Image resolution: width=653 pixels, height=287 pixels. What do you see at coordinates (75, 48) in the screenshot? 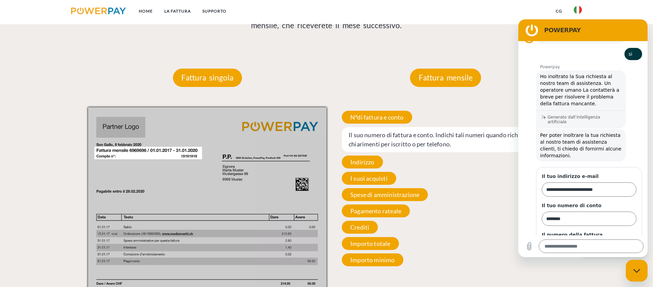
I see `p: Powerpay` at bounding box center [75, 48].